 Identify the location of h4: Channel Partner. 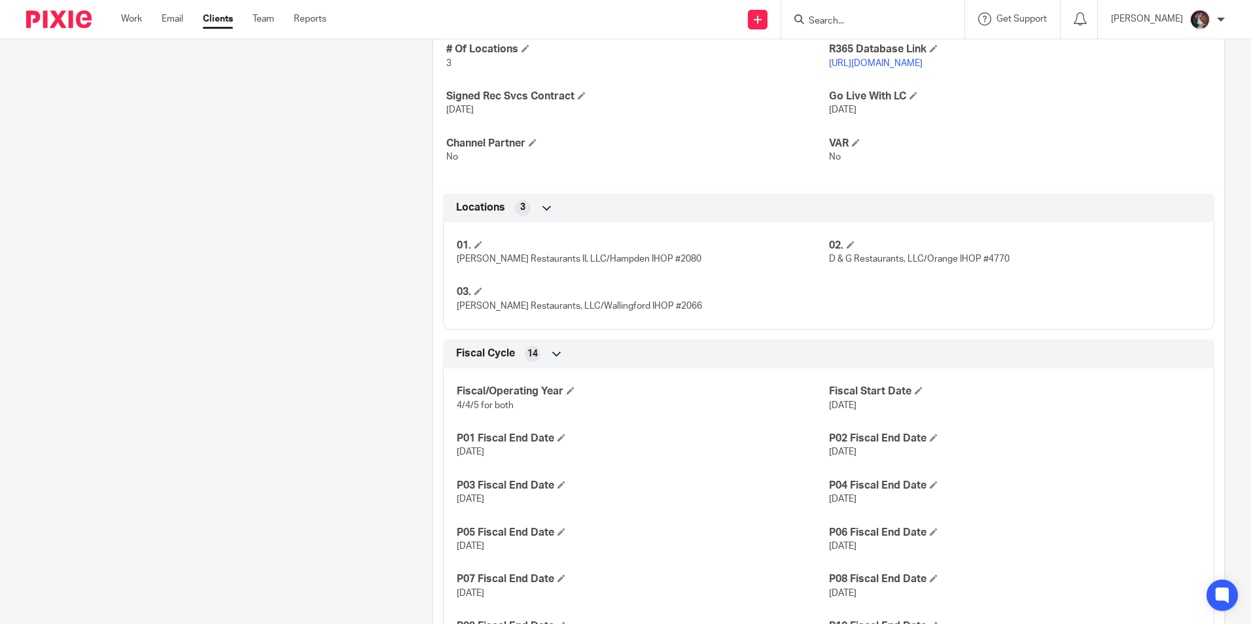
(637, 143).